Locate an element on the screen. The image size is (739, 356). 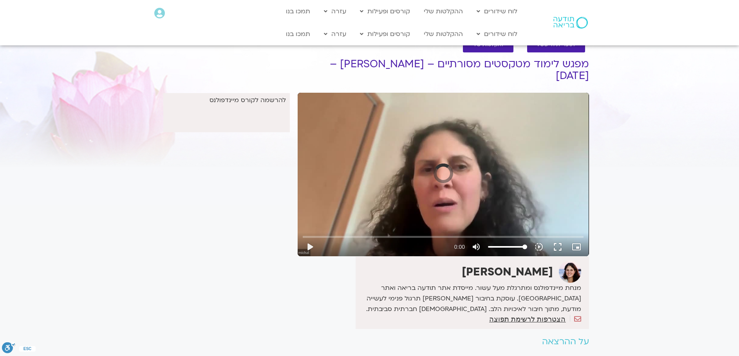
span: להקלטות שלי is located at coordinates (488, 45).